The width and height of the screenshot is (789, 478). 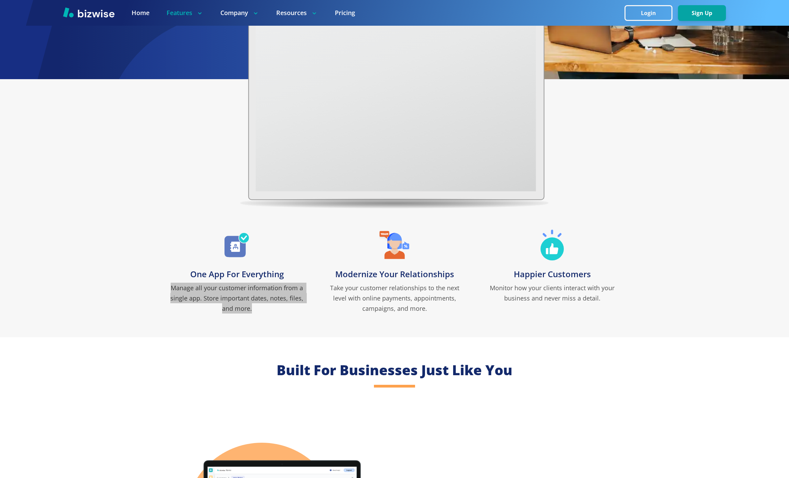 I want to click on img: One App For Everything Icon, so click(x=237, y=245).